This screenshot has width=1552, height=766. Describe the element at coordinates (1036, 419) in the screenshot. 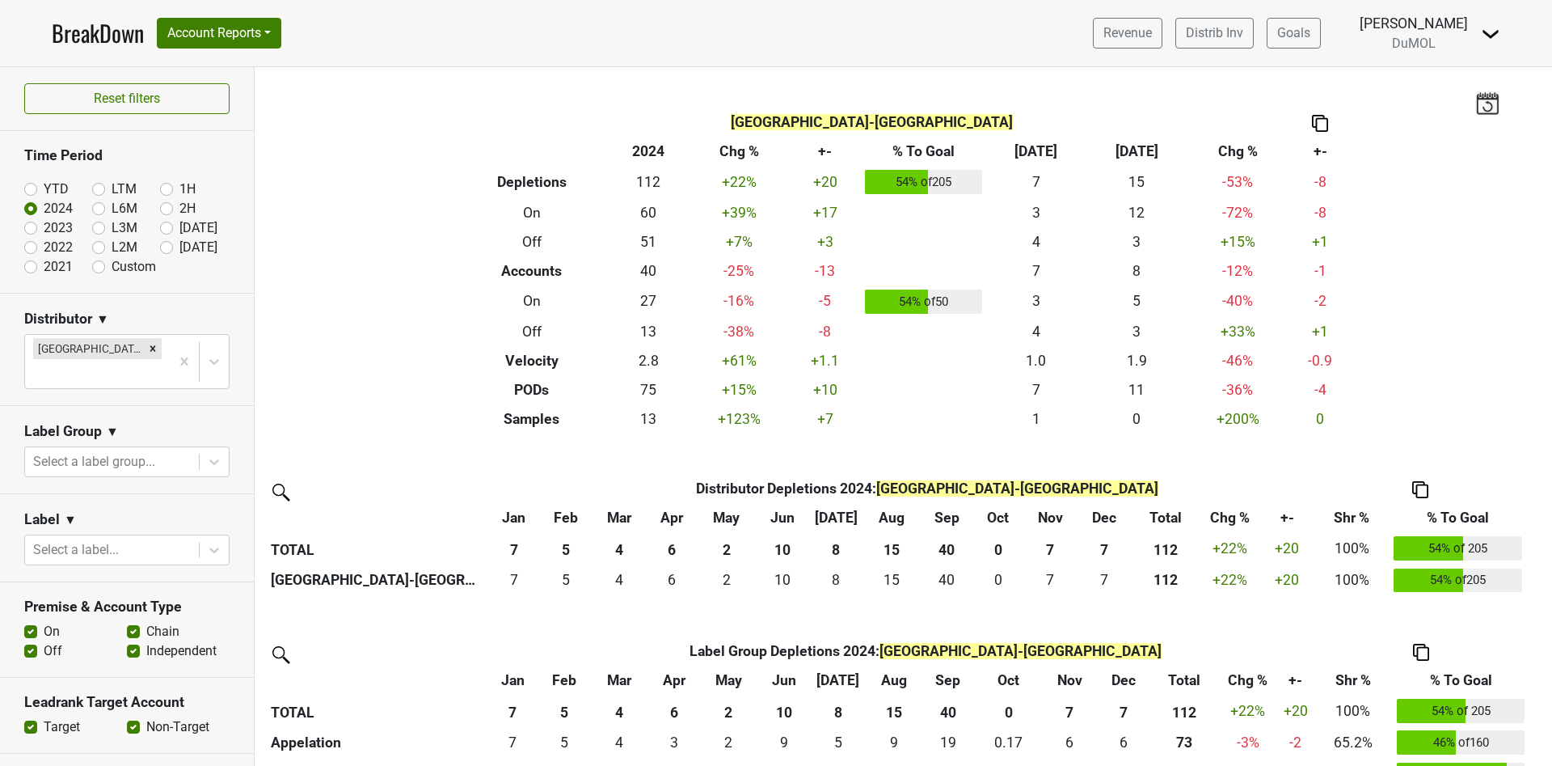

I see `td: 1` at that location.